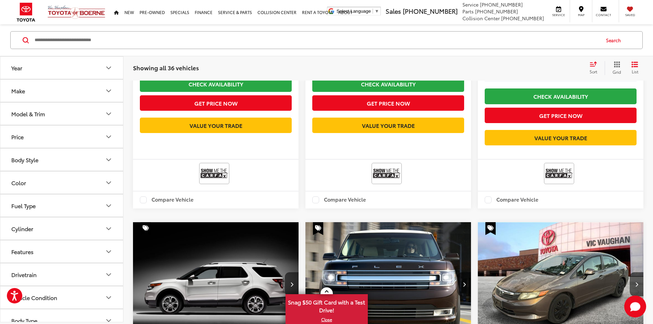  I want to click on button: CylinderCylinder, so click(62, 228).